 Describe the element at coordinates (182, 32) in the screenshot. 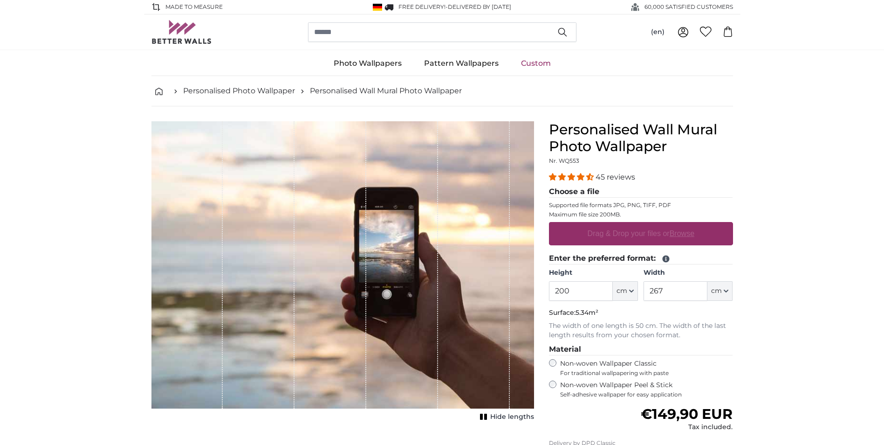

I see `img: Betterwalls` at that location.